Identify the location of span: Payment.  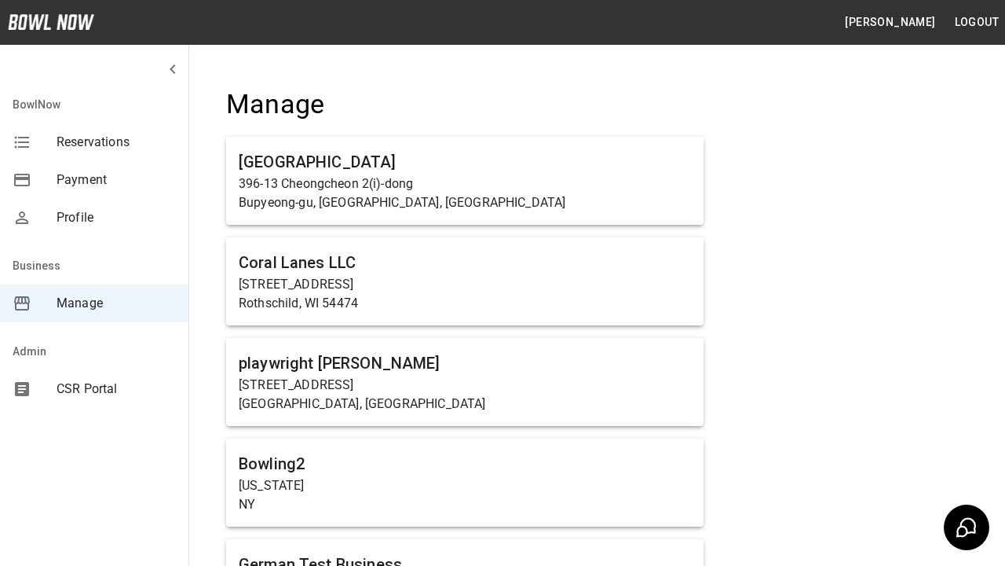
(116, 180).